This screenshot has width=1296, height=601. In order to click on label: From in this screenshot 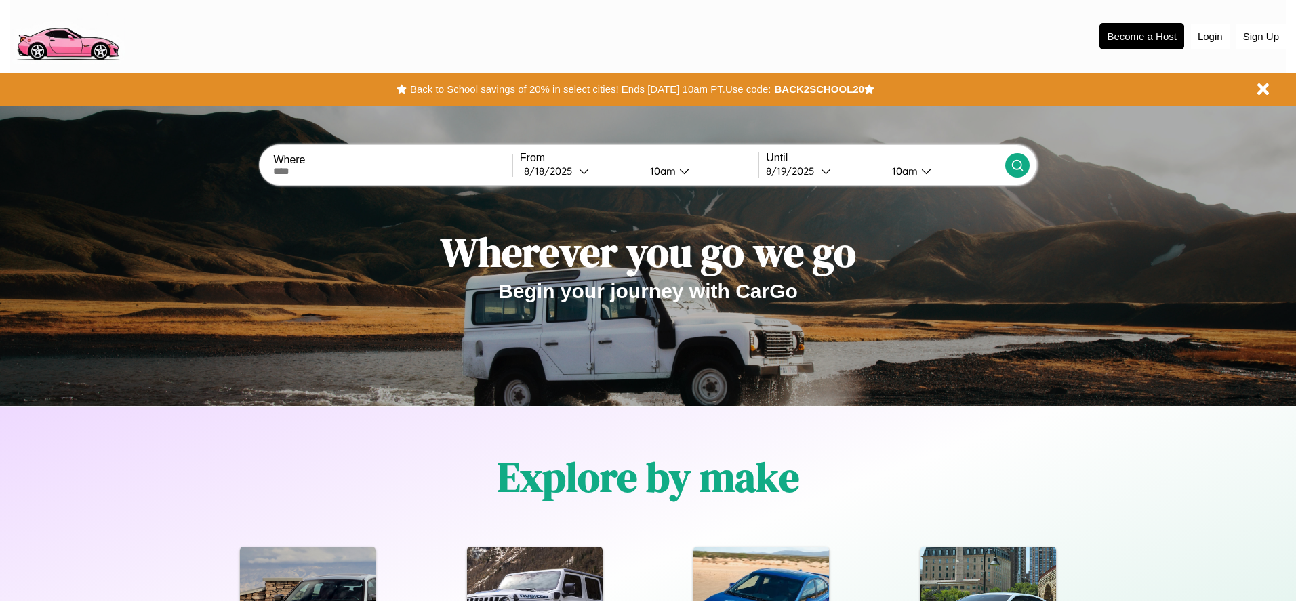, I will do `click(639, 158)`.